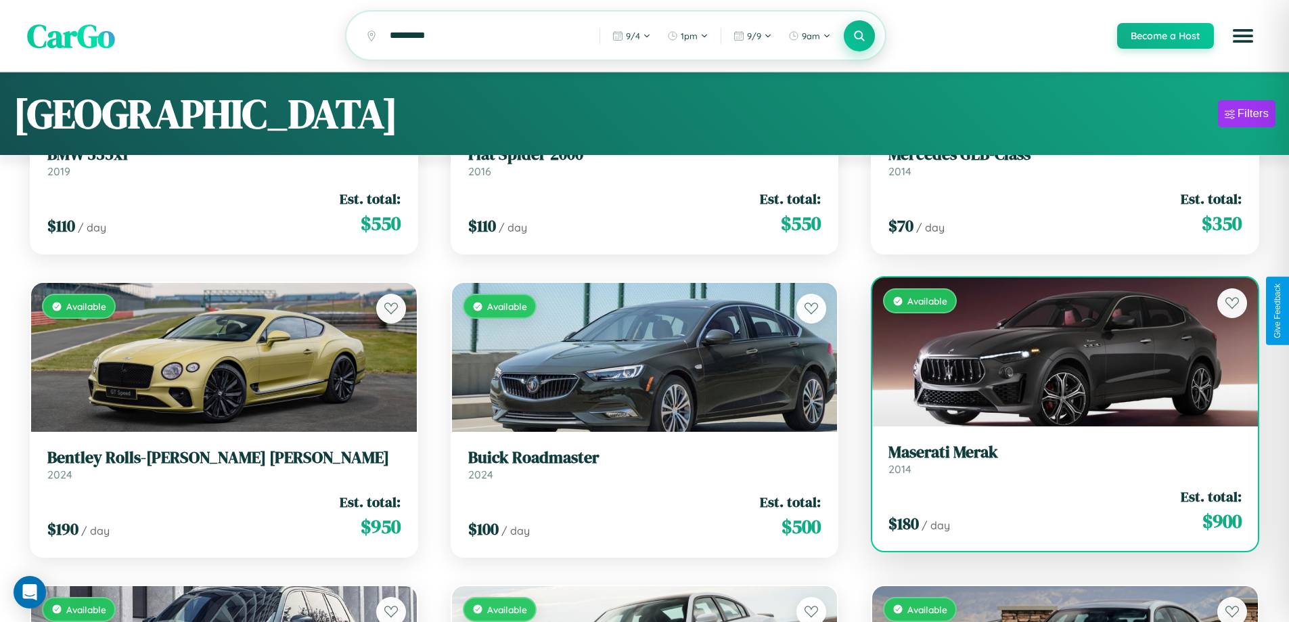 This screenshot has height=622, width=1289. What do you see at coordinates (1277, 310) in the screenshot?
I see `div: Give Feedback` at bounding box center [1277, 310].